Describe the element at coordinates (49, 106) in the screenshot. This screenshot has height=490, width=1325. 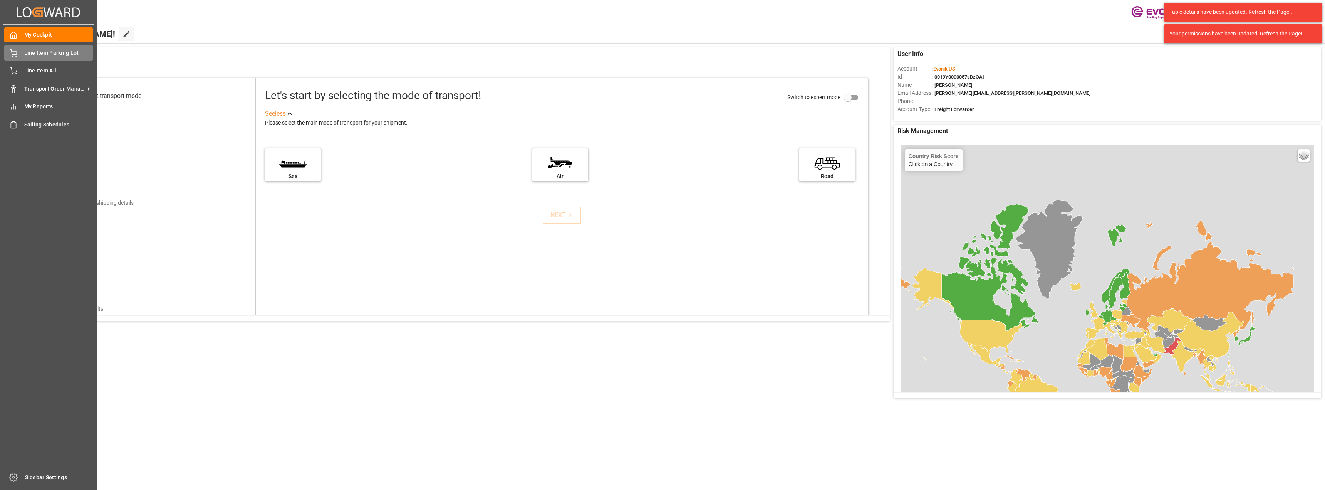
I see `a: My Reports` at that location.